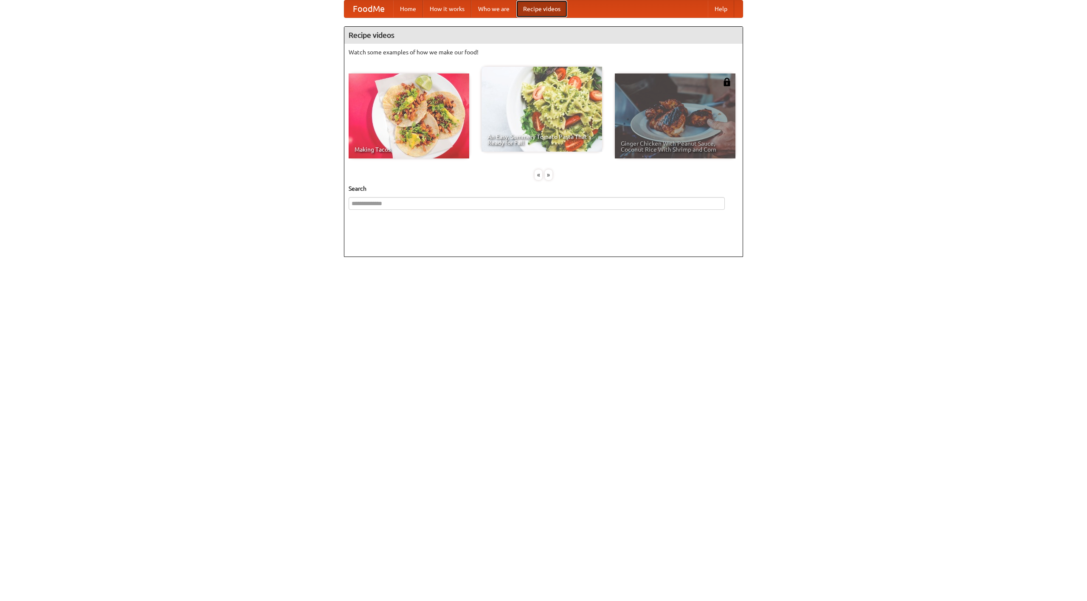 The image size is (1087, 601). Describe the element at coordinates (542, 9) in the screenshot. I see `a: Recipe videos` at that location.